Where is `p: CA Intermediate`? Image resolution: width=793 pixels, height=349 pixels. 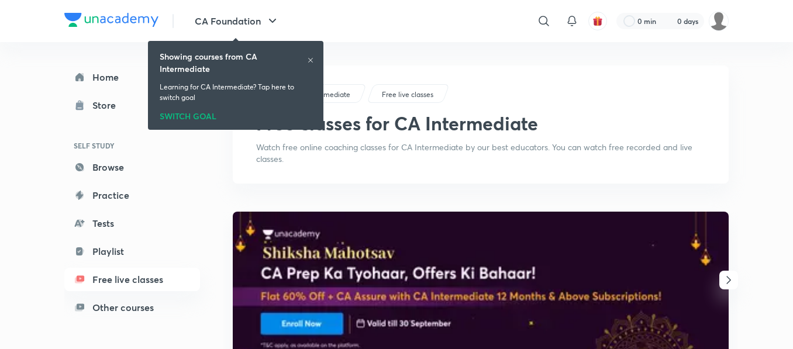 p: CA Intermediate is located at coordinates (323, 95).